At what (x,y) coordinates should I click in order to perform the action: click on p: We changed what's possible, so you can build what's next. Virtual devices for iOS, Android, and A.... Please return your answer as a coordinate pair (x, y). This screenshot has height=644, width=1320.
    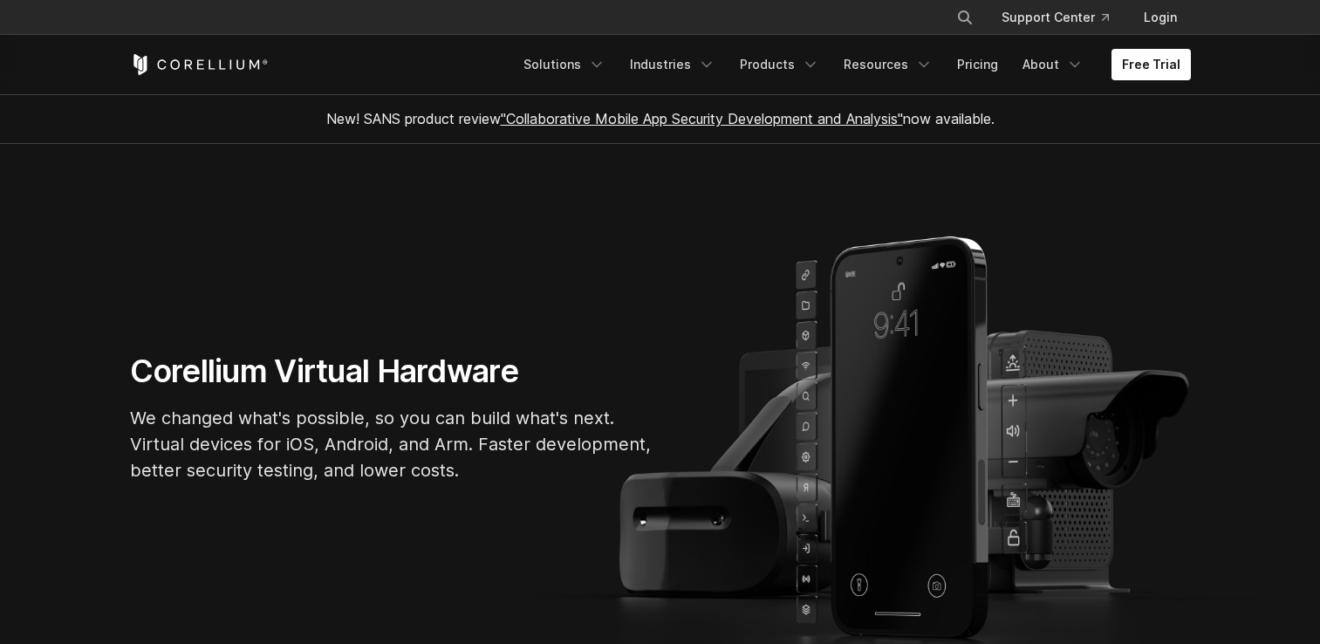
    Looking at the image, I should click on (392, 444).